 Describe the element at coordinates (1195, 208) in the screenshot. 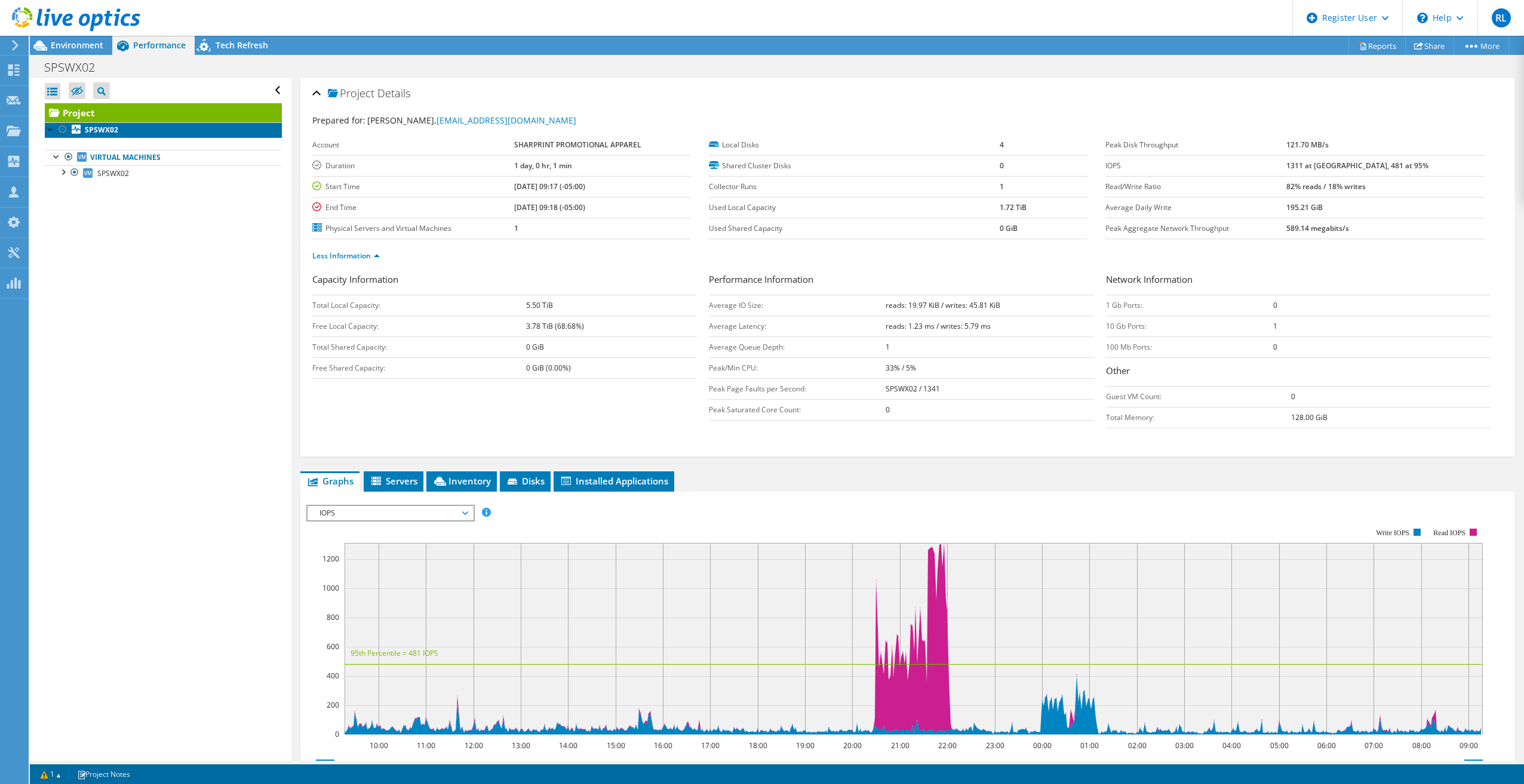

I see `label: Average Daily Write` at that location.